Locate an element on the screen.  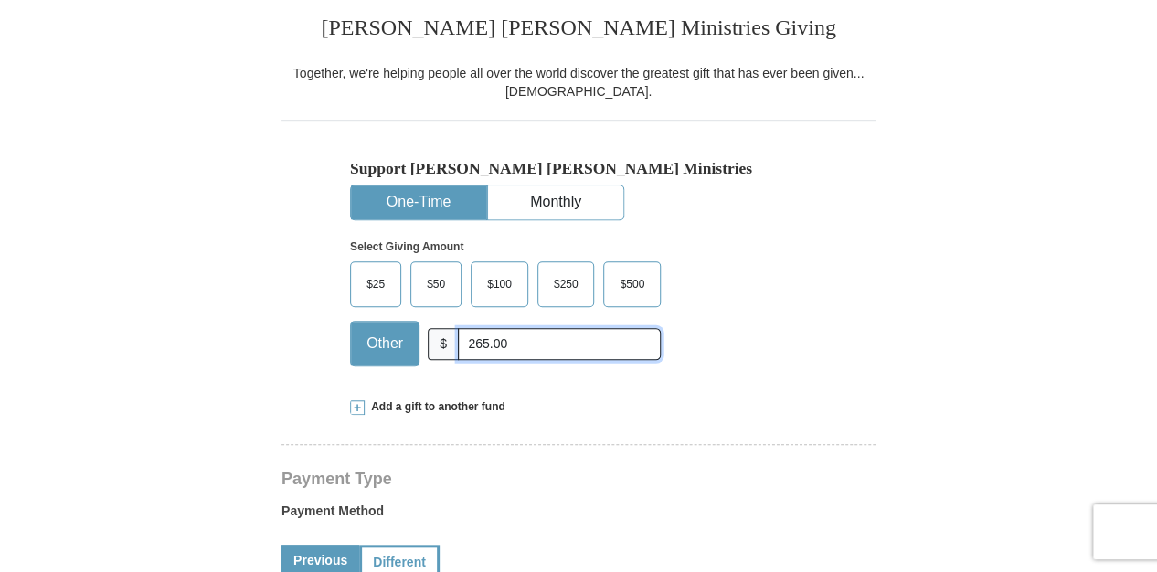
span: $100 is located at coordinates (499, 284).